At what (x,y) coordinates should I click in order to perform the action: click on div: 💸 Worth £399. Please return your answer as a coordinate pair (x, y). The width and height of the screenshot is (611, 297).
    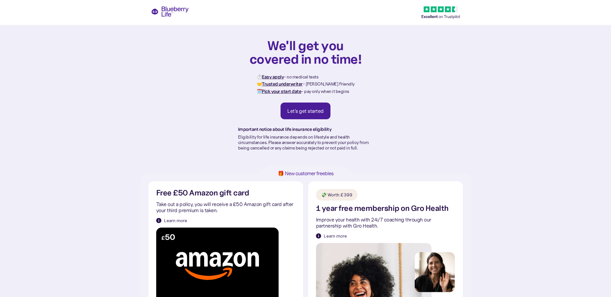
    Looking at the image, I should click on (336, 195).